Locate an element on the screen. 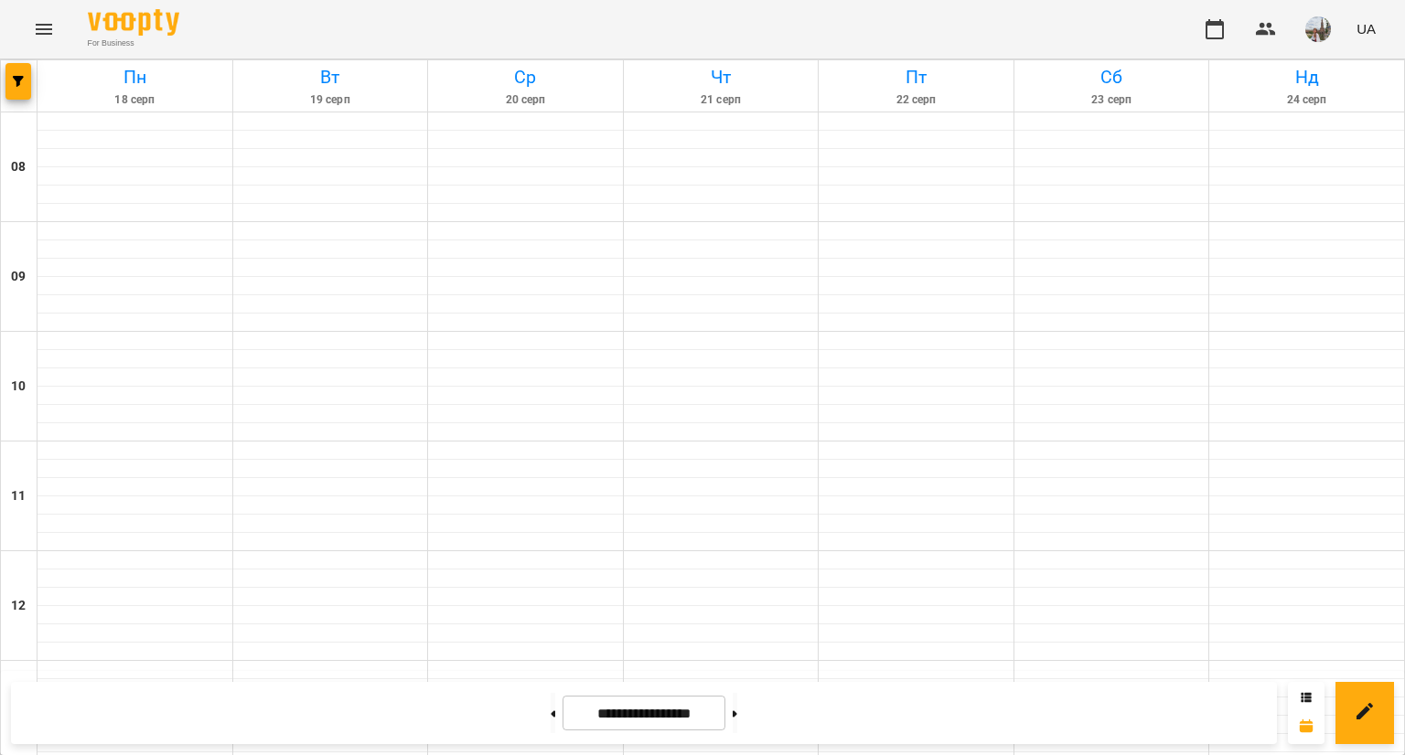  h6: 12 is located at coordinates (18, 606).